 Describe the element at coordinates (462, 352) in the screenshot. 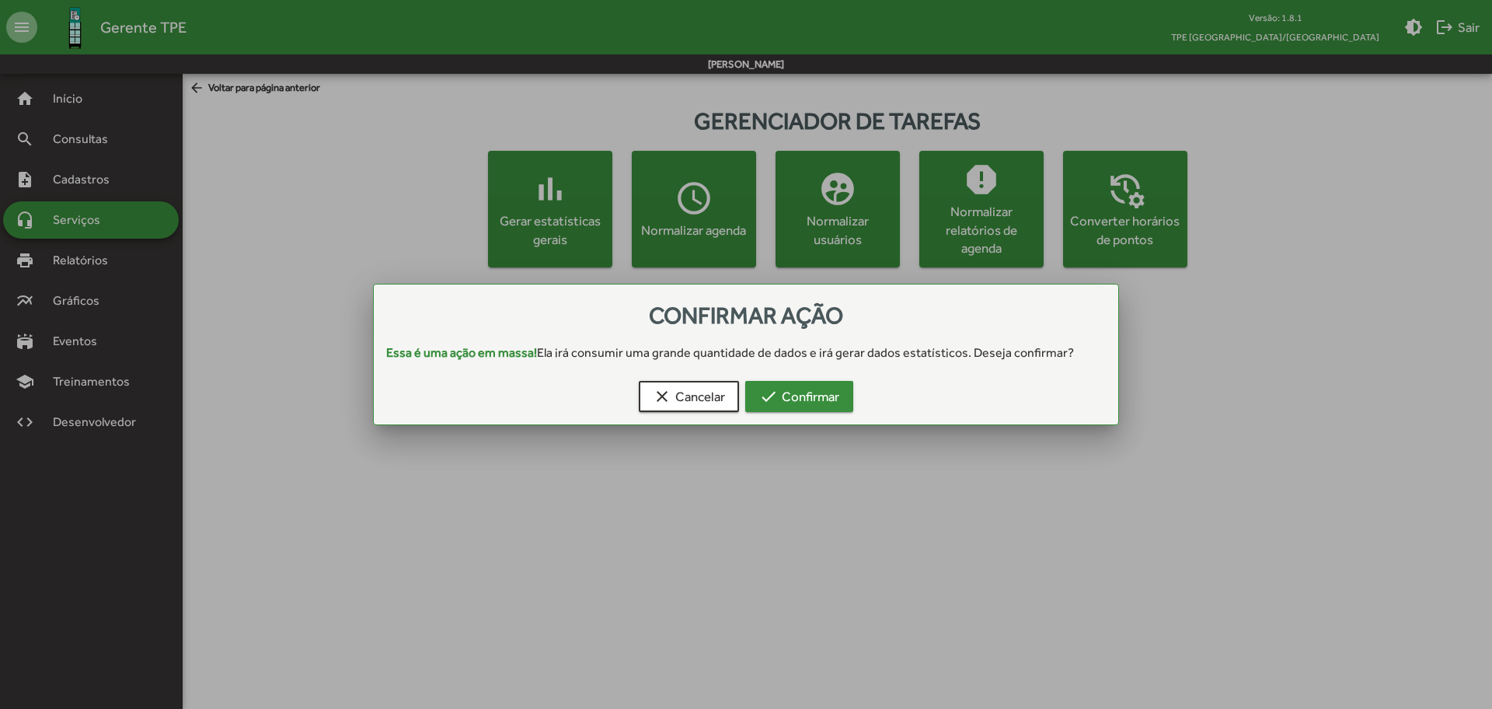

I see `strong: Essa é uma ação em massa!` at that location.